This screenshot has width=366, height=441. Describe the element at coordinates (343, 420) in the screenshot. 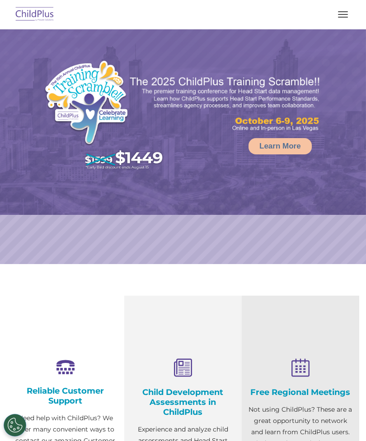

I see `div: Chat Widget` at that location.